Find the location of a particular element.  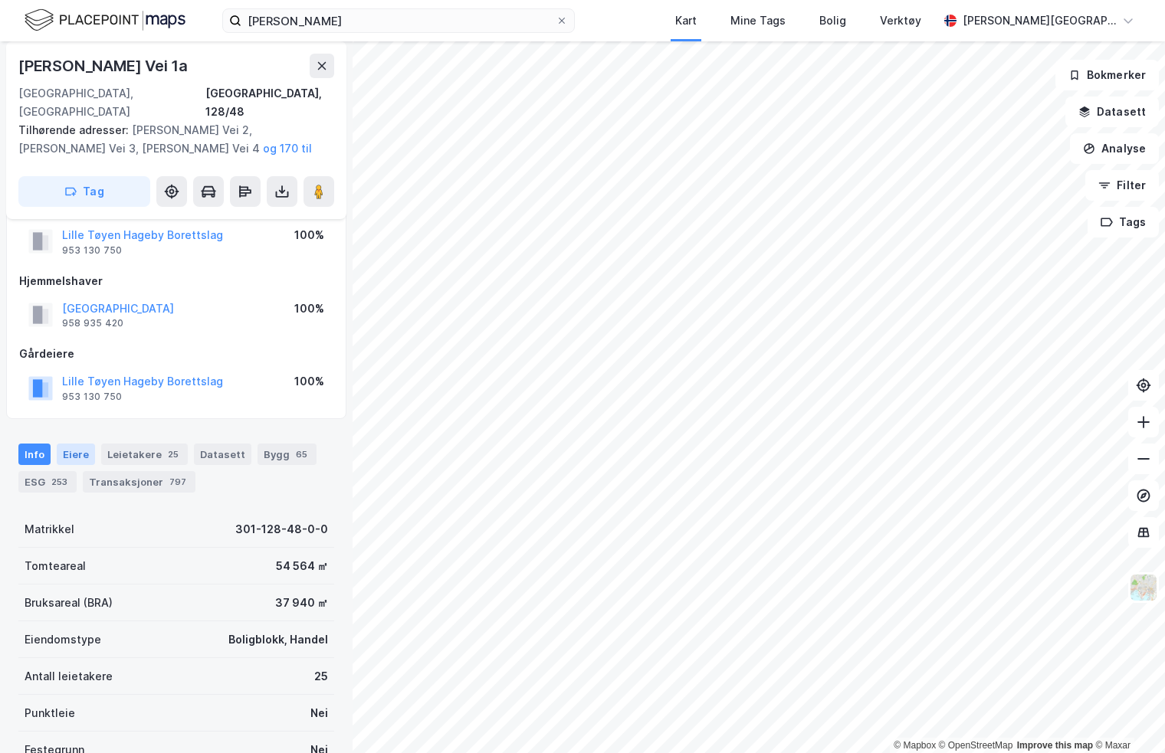

a: OpenStreetMap is located at coordinates (976, 746).